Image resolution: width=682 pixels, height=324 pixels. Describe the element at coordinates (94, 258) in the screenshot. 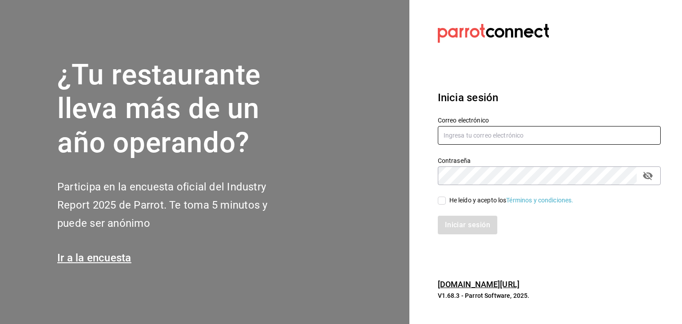

I see `a: Ir a la encuesta` at that location.